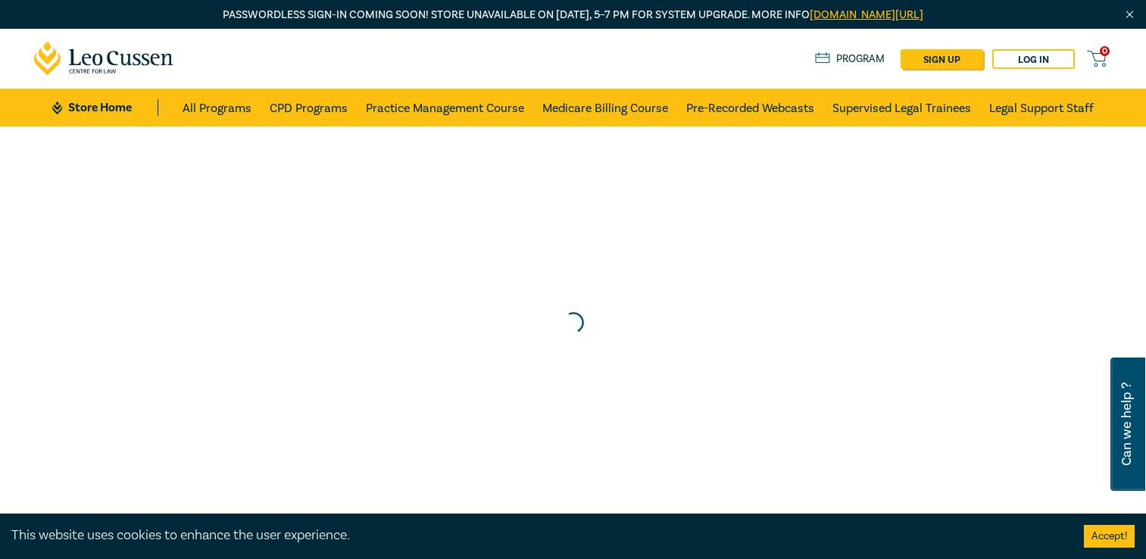 The height and width of the screenshot is (559, 1146). Describe the element at coordinates (1127, 424) in the screenshot. I see `span: Can we help ?` at that location.